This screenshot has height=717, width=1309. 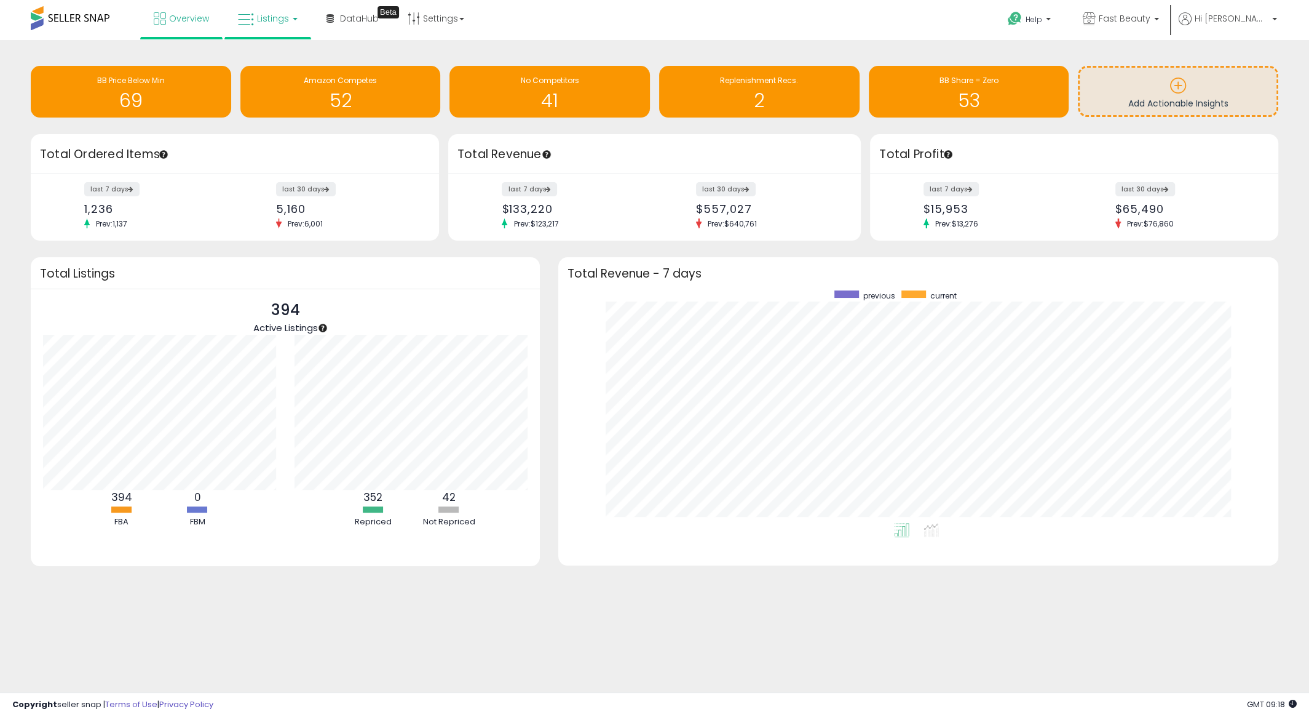 I want to click on div: Not Repriced, so click(x=449, y=522).